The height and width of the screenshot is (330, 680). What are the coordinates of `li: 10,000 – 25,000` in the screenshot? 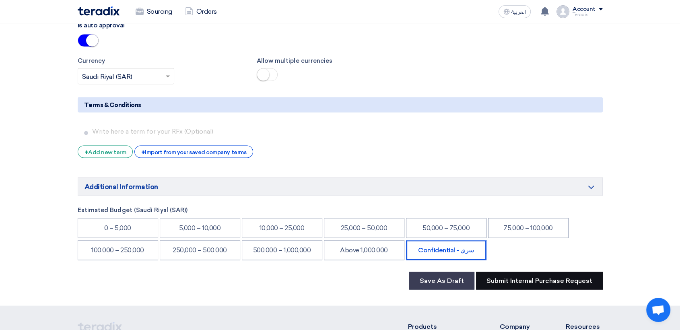 It's located at (282, 228).